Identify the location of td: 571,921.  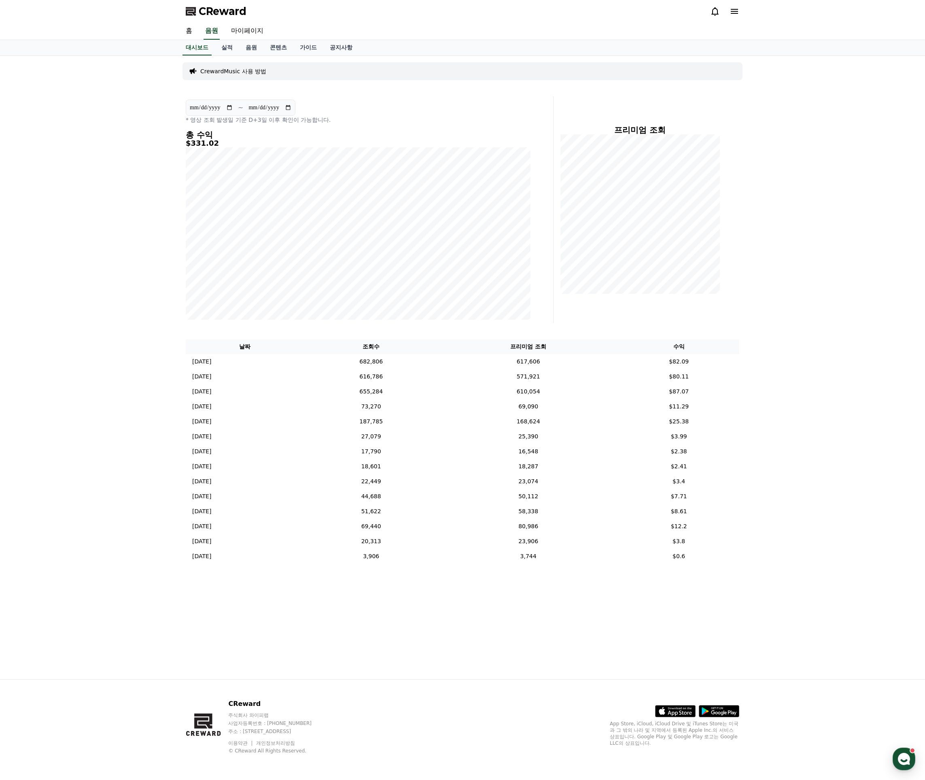
(528, 376).